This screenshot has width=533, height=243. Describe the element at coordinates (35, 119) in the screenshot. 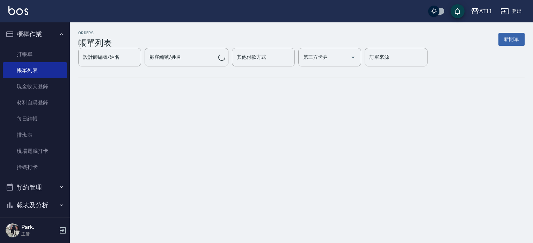

I see `a: 每日結帳` at that location.